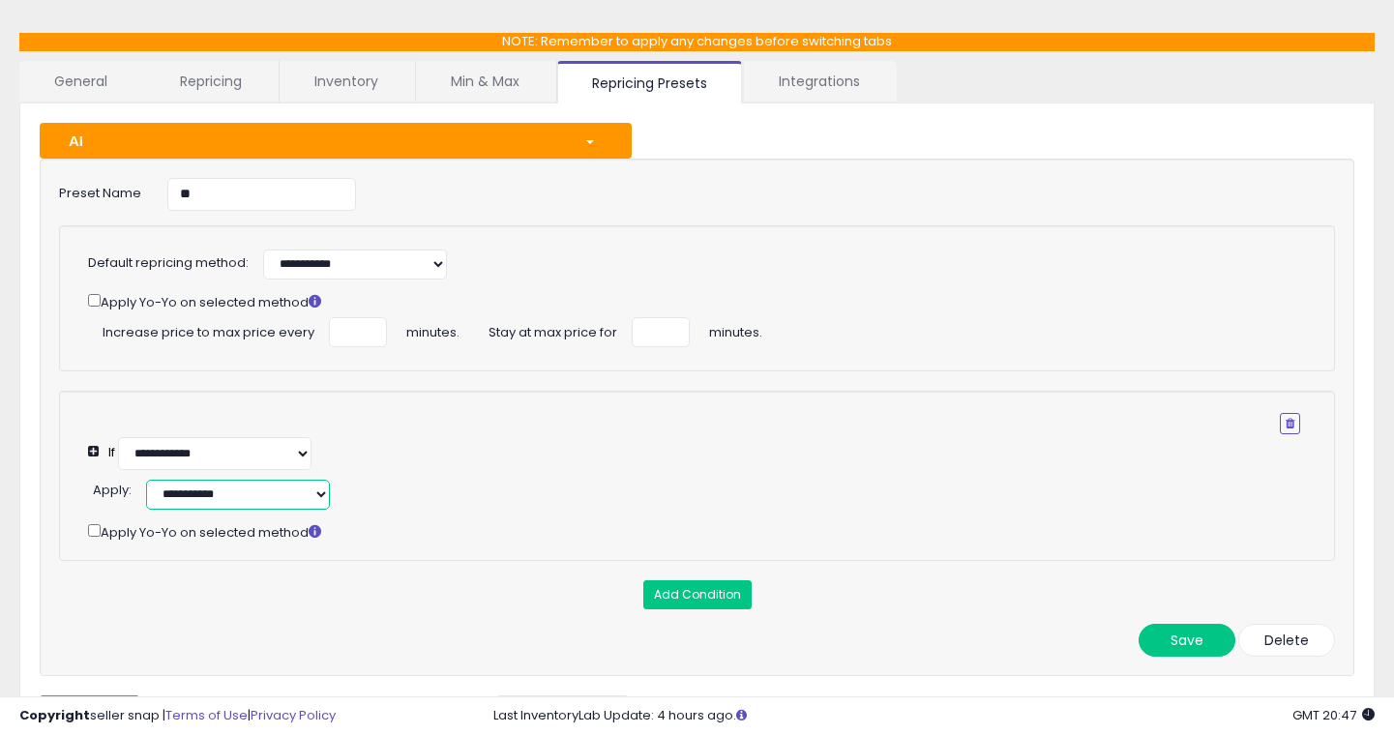 This screenshot has width=1394, height=735. Describe the element at coordinates (820, 81) in the screenshot. I see `a: Integrations` at that location.